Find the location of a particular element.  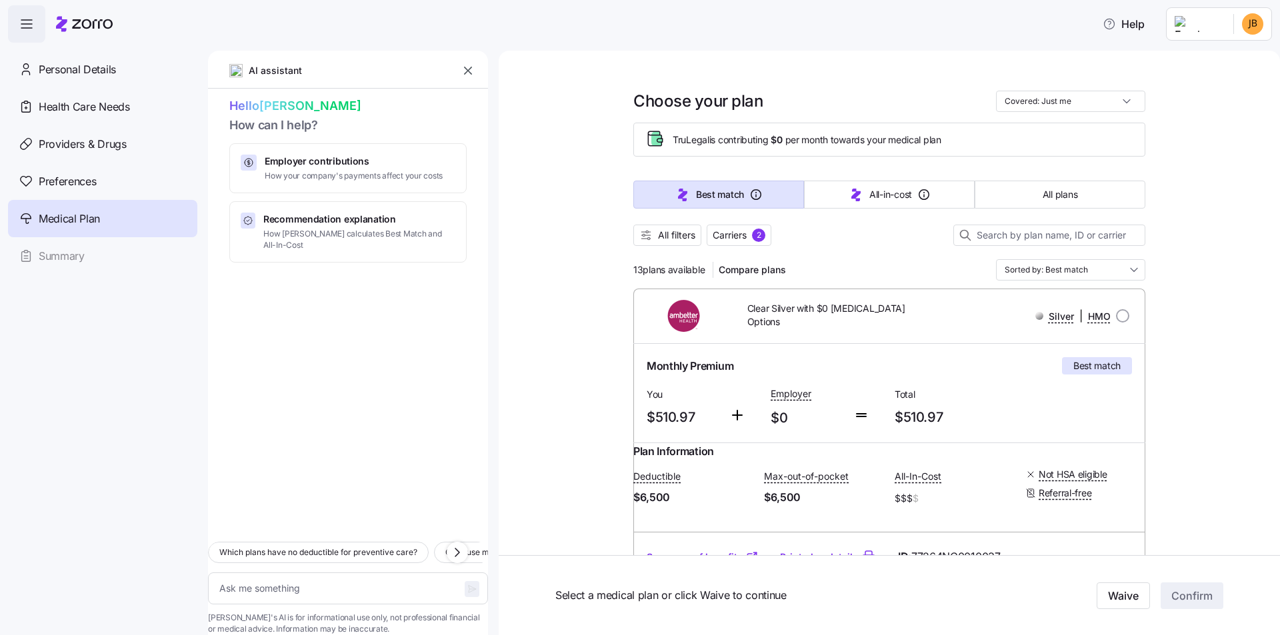

span: HMO is located at coordinates (1099, 317).